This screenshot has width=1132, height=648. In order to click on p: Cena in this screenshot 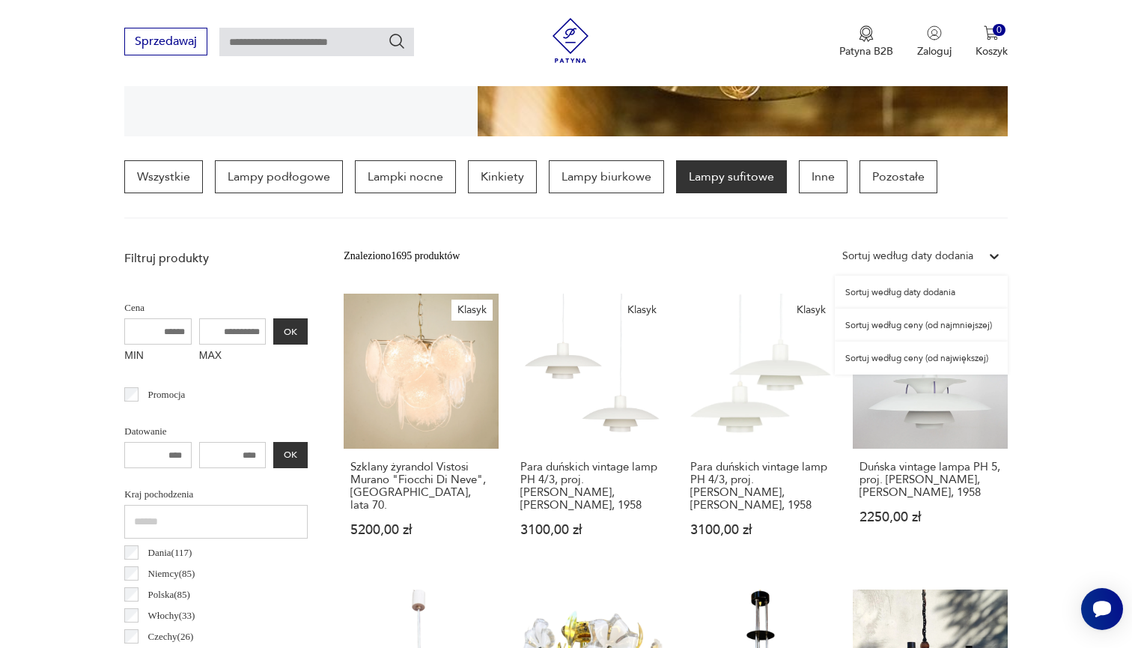, I will do `click(216, 308)`.